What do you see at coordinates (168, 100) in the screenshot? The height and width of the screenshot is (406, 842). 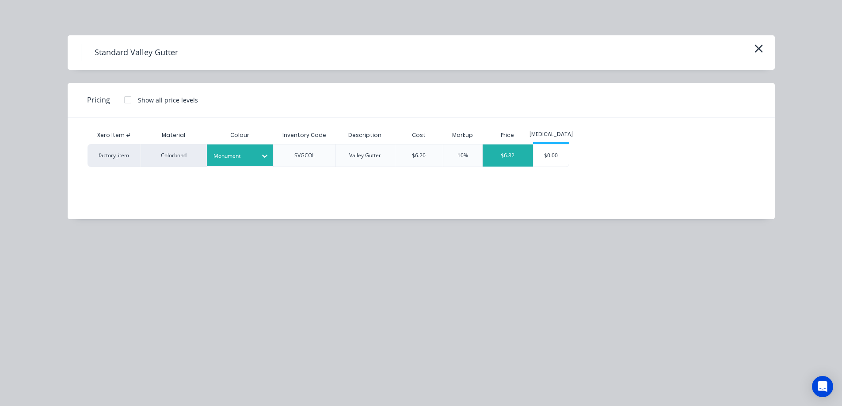 I see `div: Show all price levels` at bounding box center [168, 100].